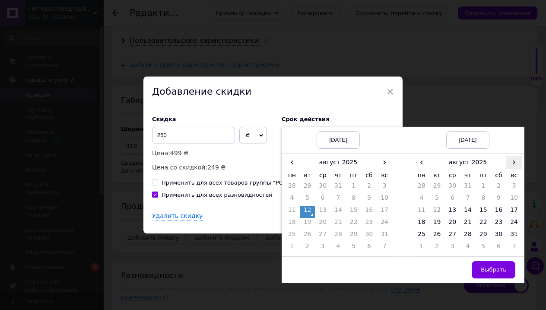  Describe the element at coordinates (354, 200) in the screenshot. I see `td: 8` at that location.